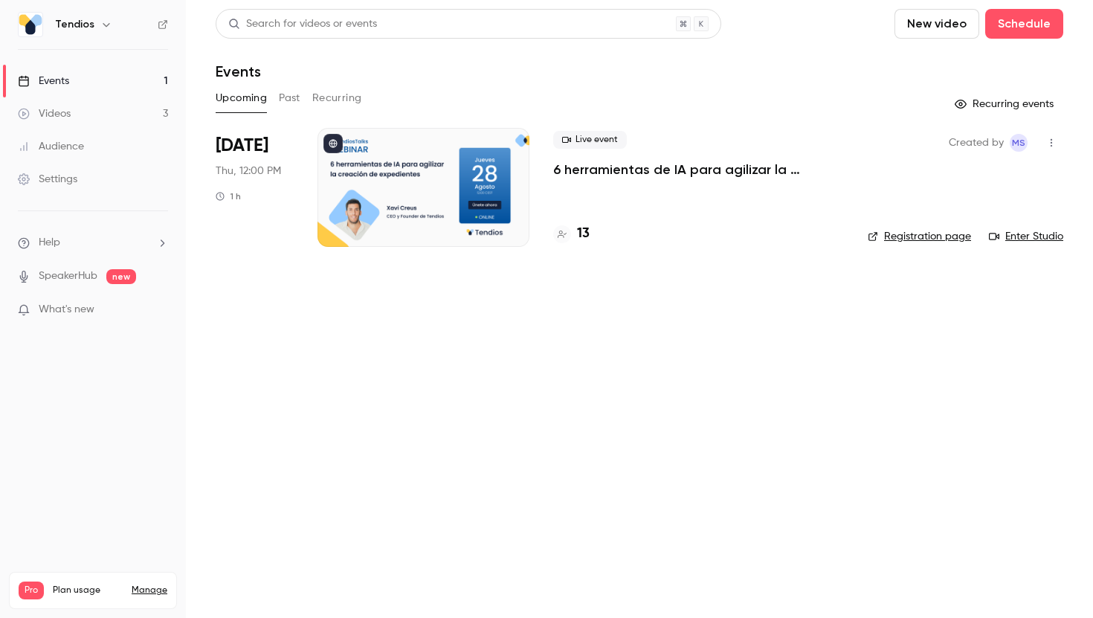 This screenshot has height=618, width=1093. Describe the element at coordinates (289, 98) in the screenshot. I see `button: Past` at that location.